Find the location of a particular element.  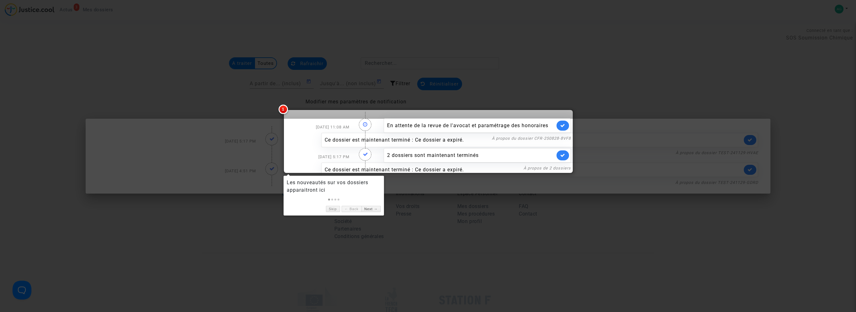

a: Next → is located at coordinates (371, 209).